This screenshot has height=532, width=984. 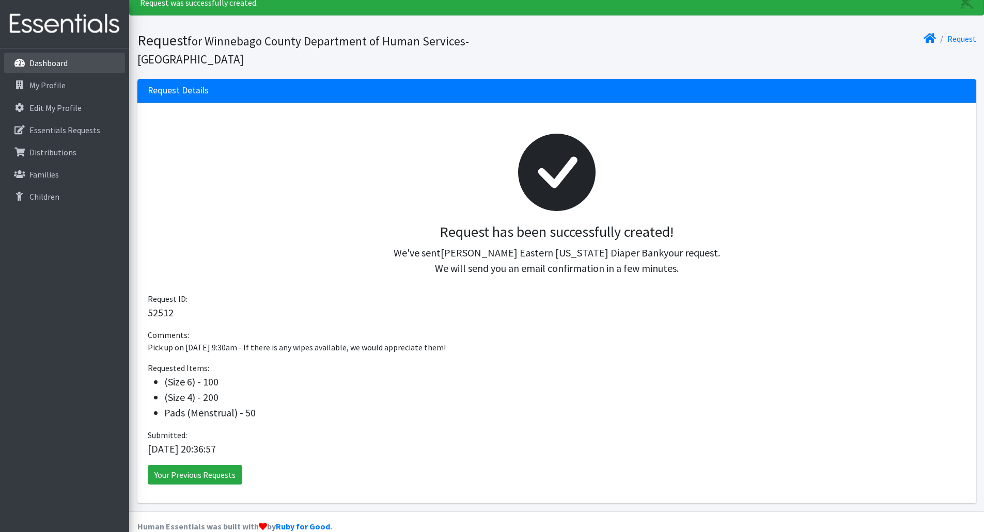 I want to click on h1: Request, so click(x=345, y=49).